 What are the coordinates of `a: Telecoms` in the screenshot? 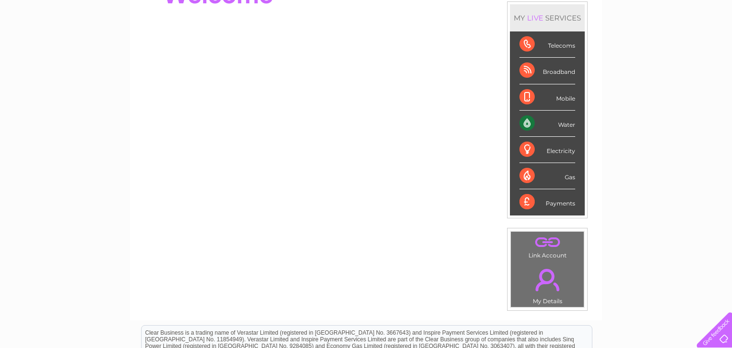 It's located at (629, 44).